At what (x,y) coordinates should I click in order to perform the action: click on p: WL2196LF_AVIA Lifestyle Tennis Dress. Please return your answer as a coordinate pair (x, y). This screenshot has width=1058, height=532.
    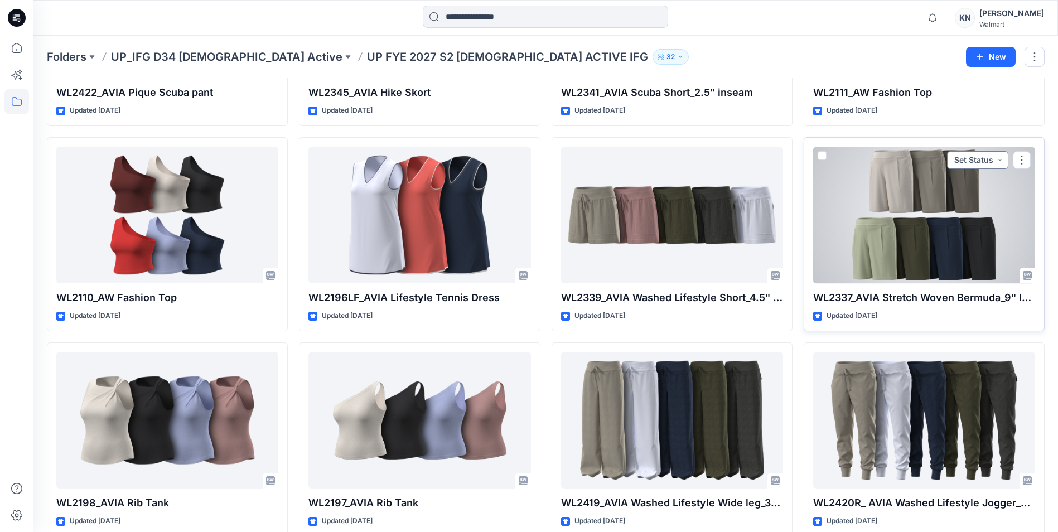
    Looking at the image, I should click on (420, 298).